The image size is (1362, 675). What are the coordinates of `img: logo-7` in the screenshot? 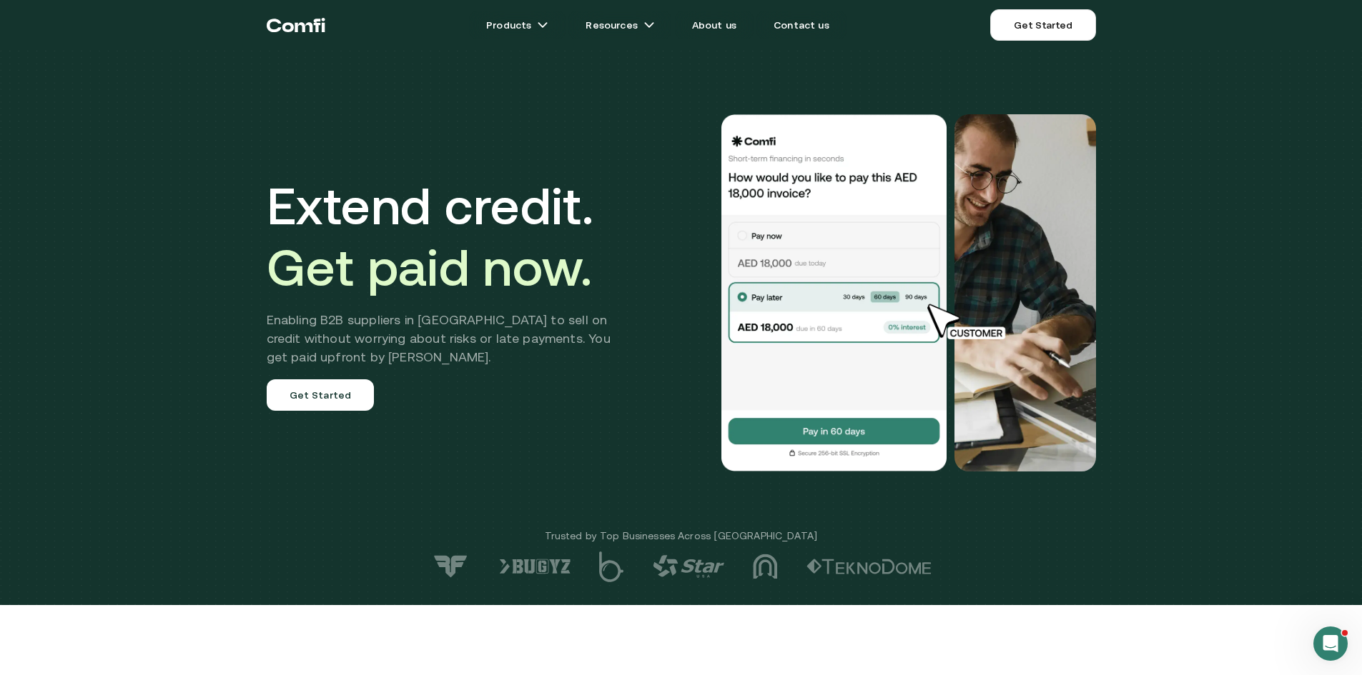 It's located at (450, 567).